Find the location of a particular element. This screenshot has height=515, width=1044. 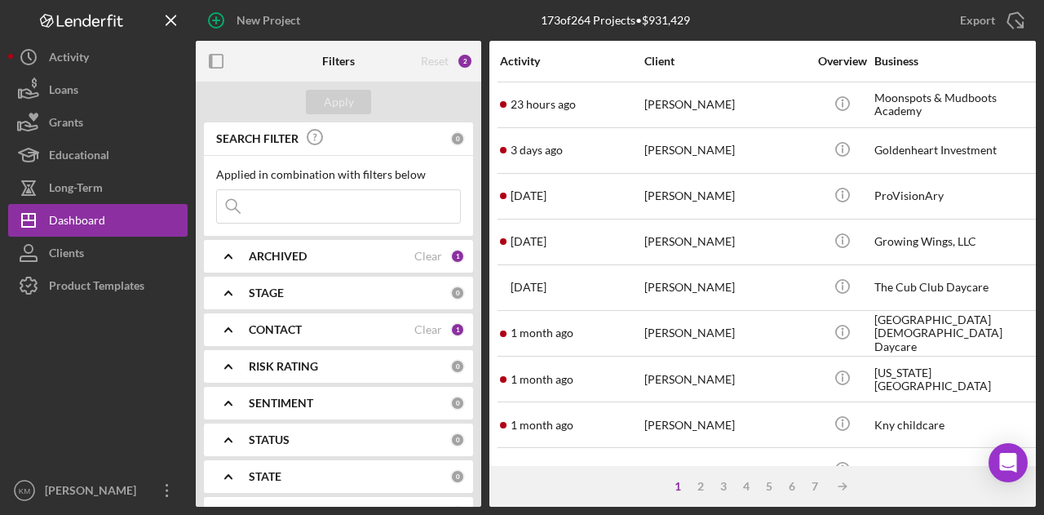

div: Business is located at coordinates (956, 61).